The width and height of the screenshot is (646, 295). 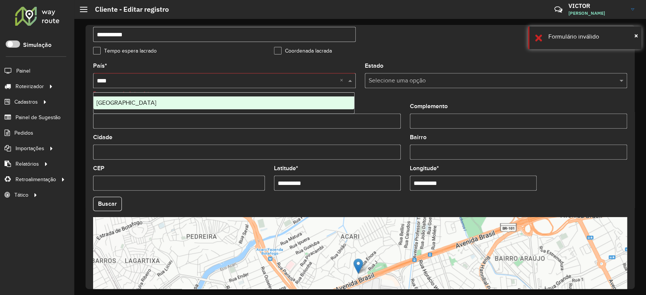 I want to click on h2: Cliente - Editar registro, so click(x=128, y=9).